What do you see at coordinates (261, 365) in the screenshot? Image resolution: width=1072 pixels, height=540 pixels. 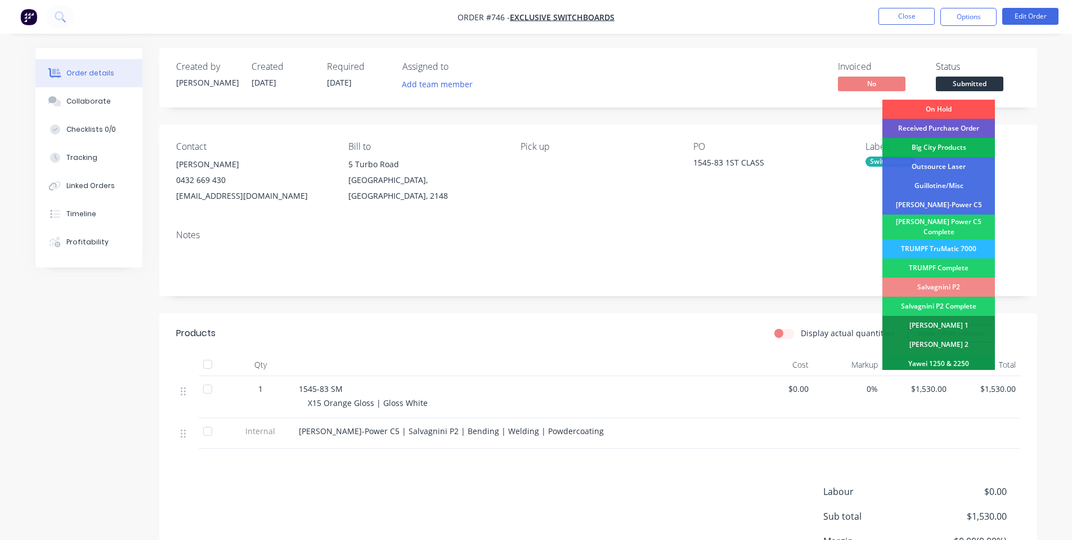 I see `div: Qty` at bounding box center [261, 365].